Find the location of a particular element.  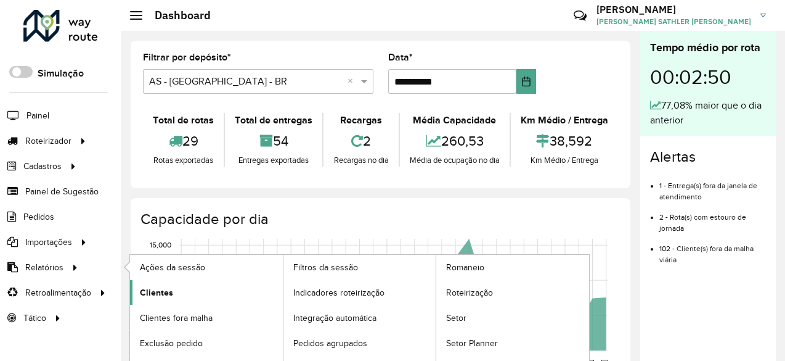

li: 1 - Entrega(s) fora da janela de atendimento is located at coordinates (713, 186).